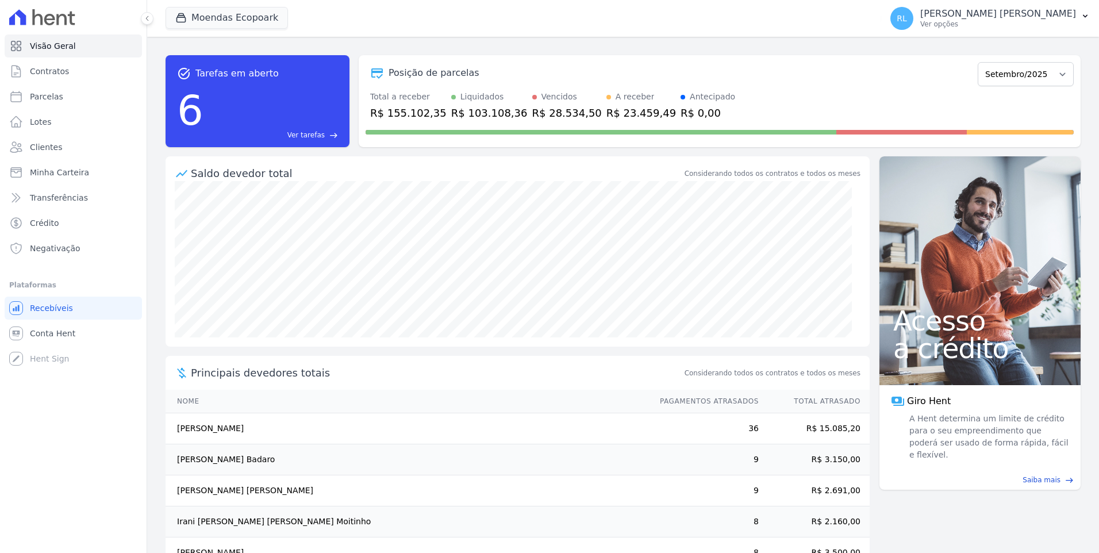 Image resolution: width=1099 pixels, height=553 pixels. What do you see at coordinates (434, 73) in the screenshot?
I see `div: Posição de parcelas` at bounding box center [434, 73].